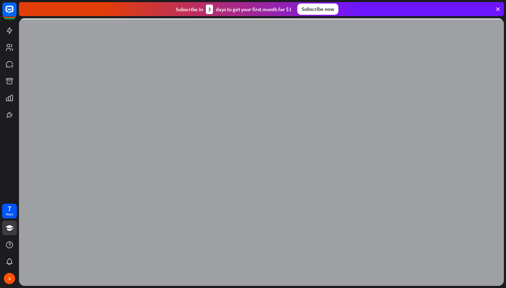 Image resolution: width=506 pixels, height=288 pixels. I want to click on div: days, so click(9, 214).